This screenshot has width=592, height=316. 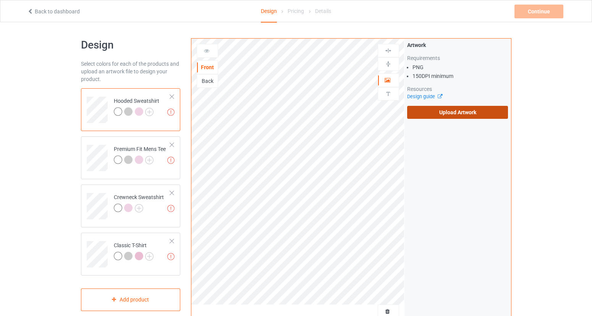 What do you see at coordinates (458, 58) in the screenshot?
I see `div: Requirements` at bounding box center [458, 58].